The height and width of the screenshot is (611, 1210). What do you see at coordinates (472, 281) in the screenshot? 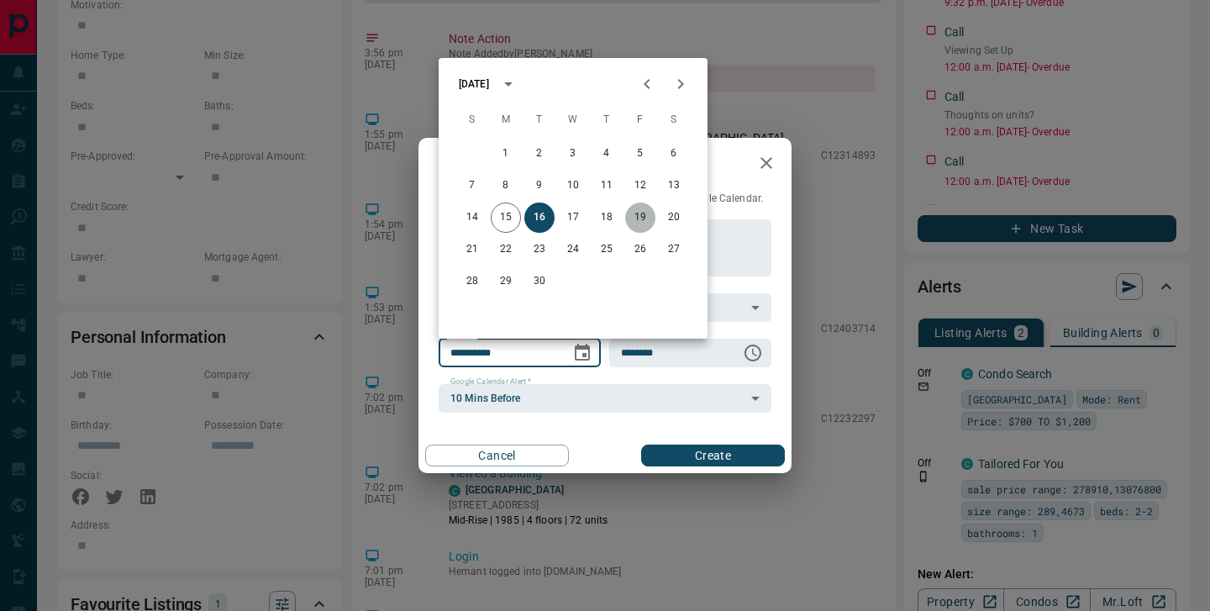
I see `button: 28` at bounding box center [472, 281].